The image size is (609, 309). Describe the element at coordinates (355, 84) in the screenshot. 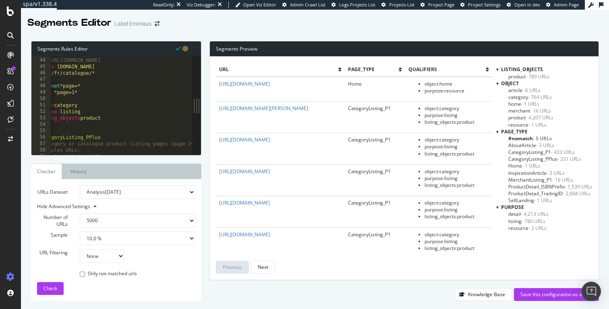

I see `span: Home` at that location.